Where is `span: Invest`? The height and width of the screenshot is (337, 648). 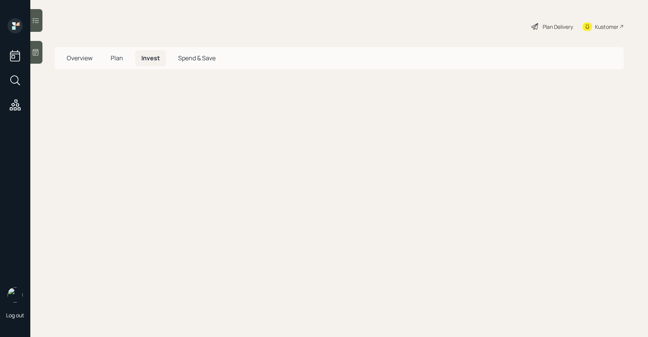 span: Invest is located at coordinates (150, 58).